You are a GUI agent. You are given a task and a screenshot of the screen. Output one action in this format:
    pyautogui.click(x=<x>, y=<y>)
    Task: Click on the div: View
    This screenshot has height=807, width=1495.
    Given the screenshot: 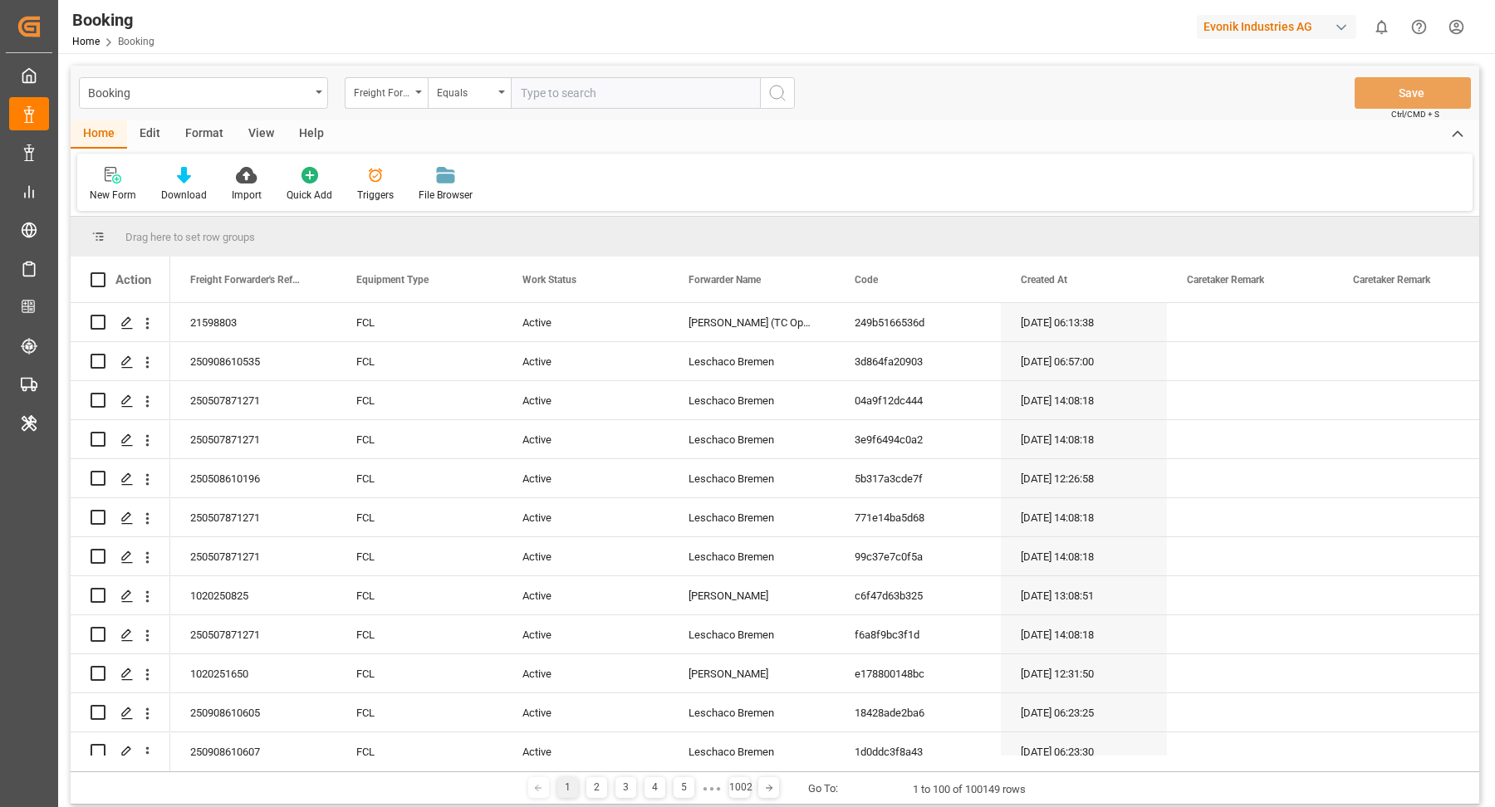 What is the action you would take?
    pyautogui.click(x=261, y=135)
    